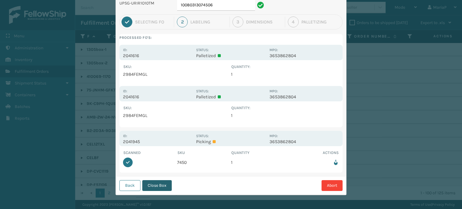 The height and width of the screenshot is (209, 462). What do you see at coordinates (204, 153) in the screenshot?
I see `th: SKU` at bounding box center [204, 153].